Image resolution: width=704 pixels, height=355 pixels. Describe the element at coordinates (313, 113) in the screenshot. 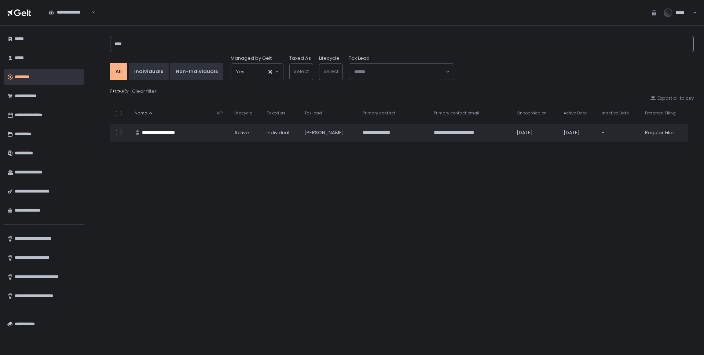

I see `span: Tax lead` at that location.